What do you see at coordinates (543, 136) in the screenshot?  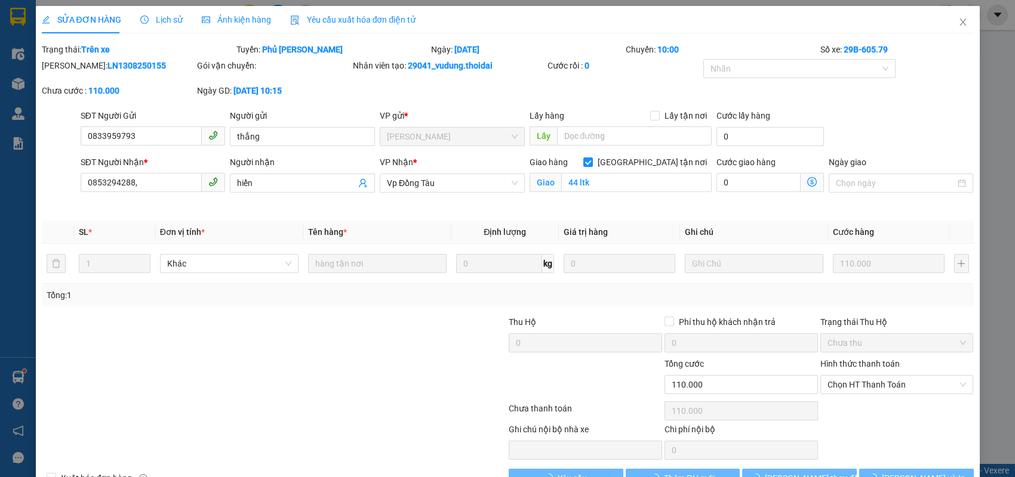 I see `span: Lấy` at bounding box center [543, 136].